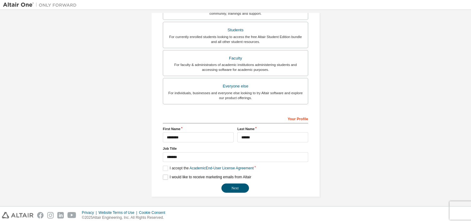 The width and height of the screenshot is (471, 224). I want to click on img: Altair One, so click(41, 5).